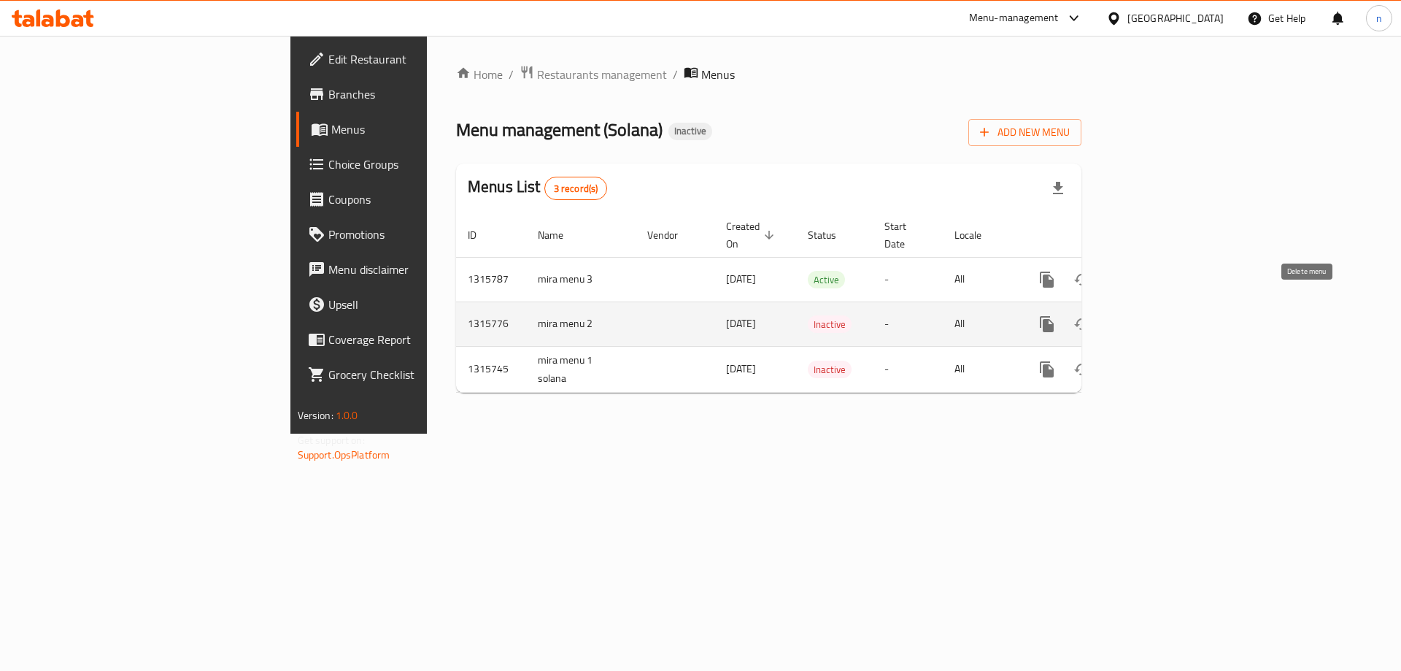 The width and height of the screenshot is (1401, 671). What do you see at coordinates (581, 369) in the screenshot?
I see `td: mira menu 1 solana` at bounding box center [581, 369].